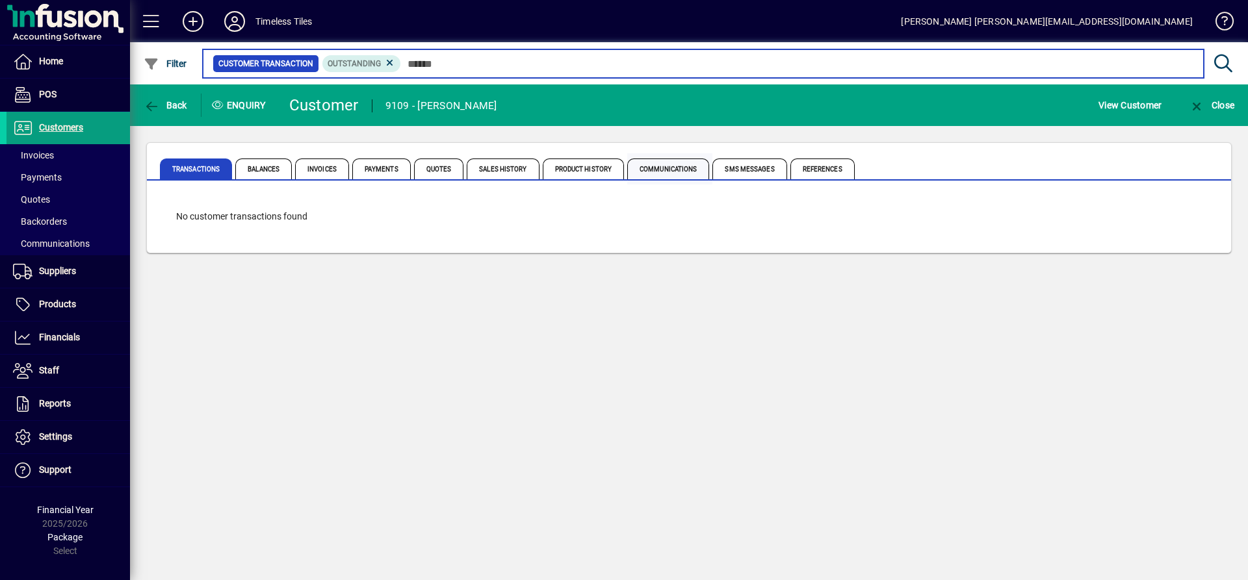 The image size is (1248, 580). Describe the element at coordinates (68, 244) in the screenshot. I see `a: Communications` at that location.